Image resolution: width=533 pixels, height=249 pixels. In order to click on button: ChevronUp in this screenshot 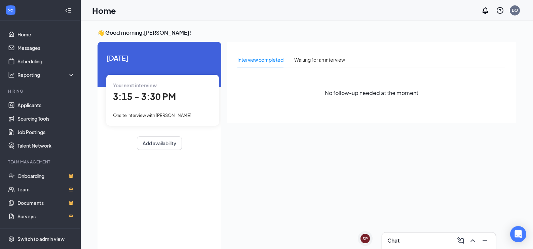, I will do `click(473, 240)`.